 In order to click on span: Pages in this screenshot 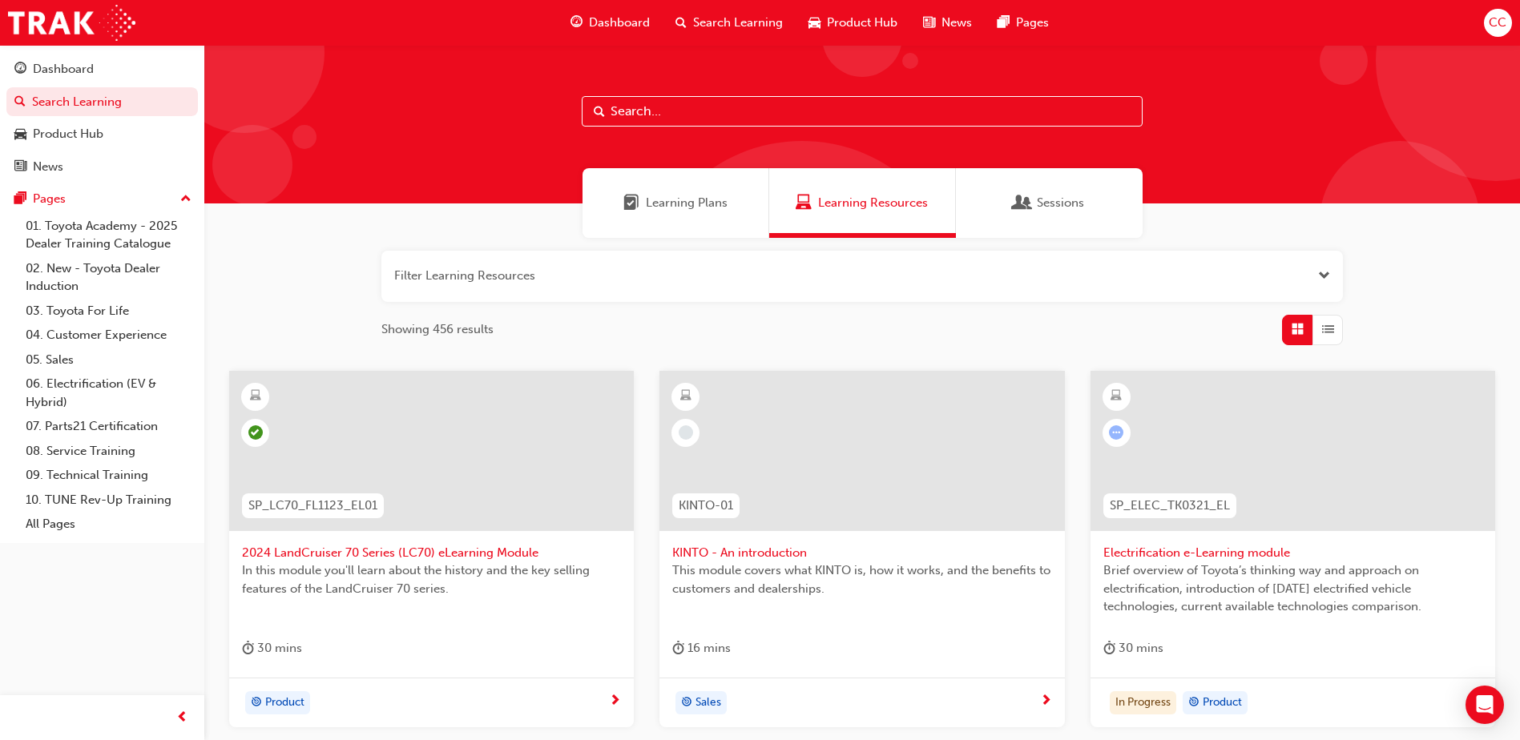, I will do `click(1032, 22)`.